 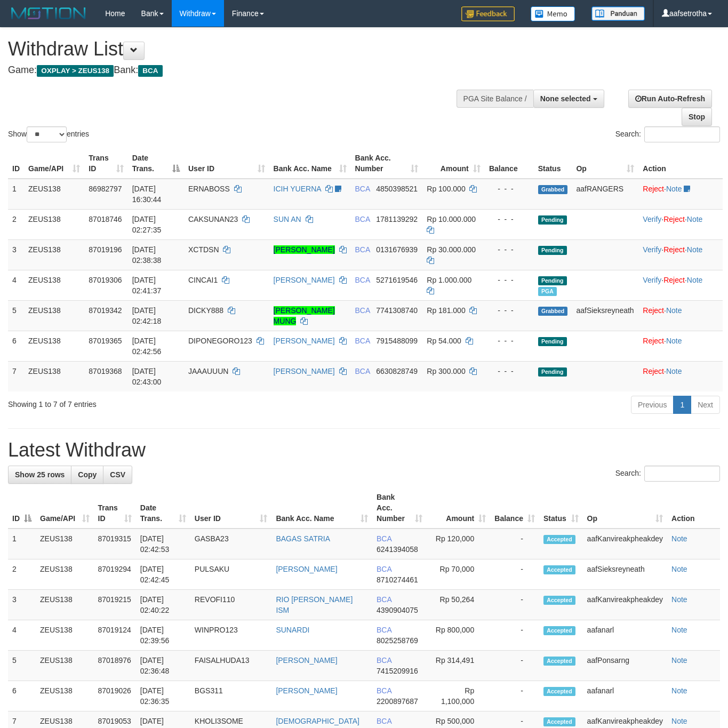 What do you see at coordinates (398, 580) in the screenshot?
I see `span: Copy 8710274461 to clipboard` at bounding box center [398, 580].